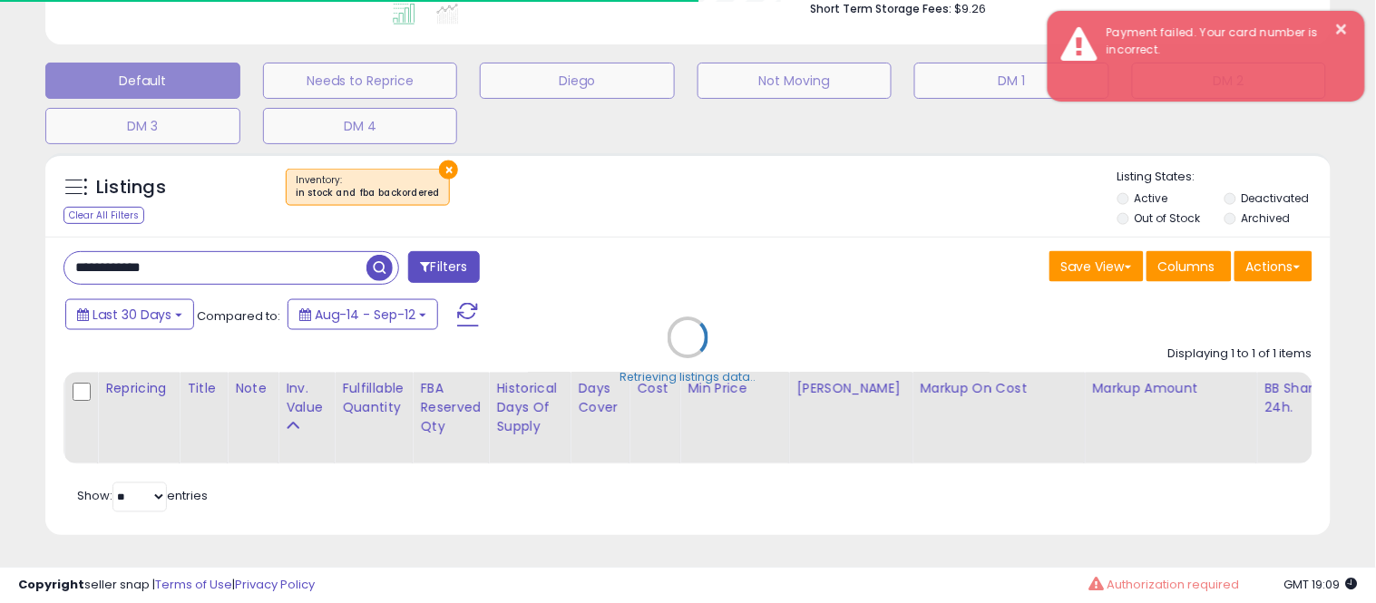 The image size is (1376, 603). Describe the element at coordinates (360, 126) in the screenshot. I see `button: DM 4` at that location.